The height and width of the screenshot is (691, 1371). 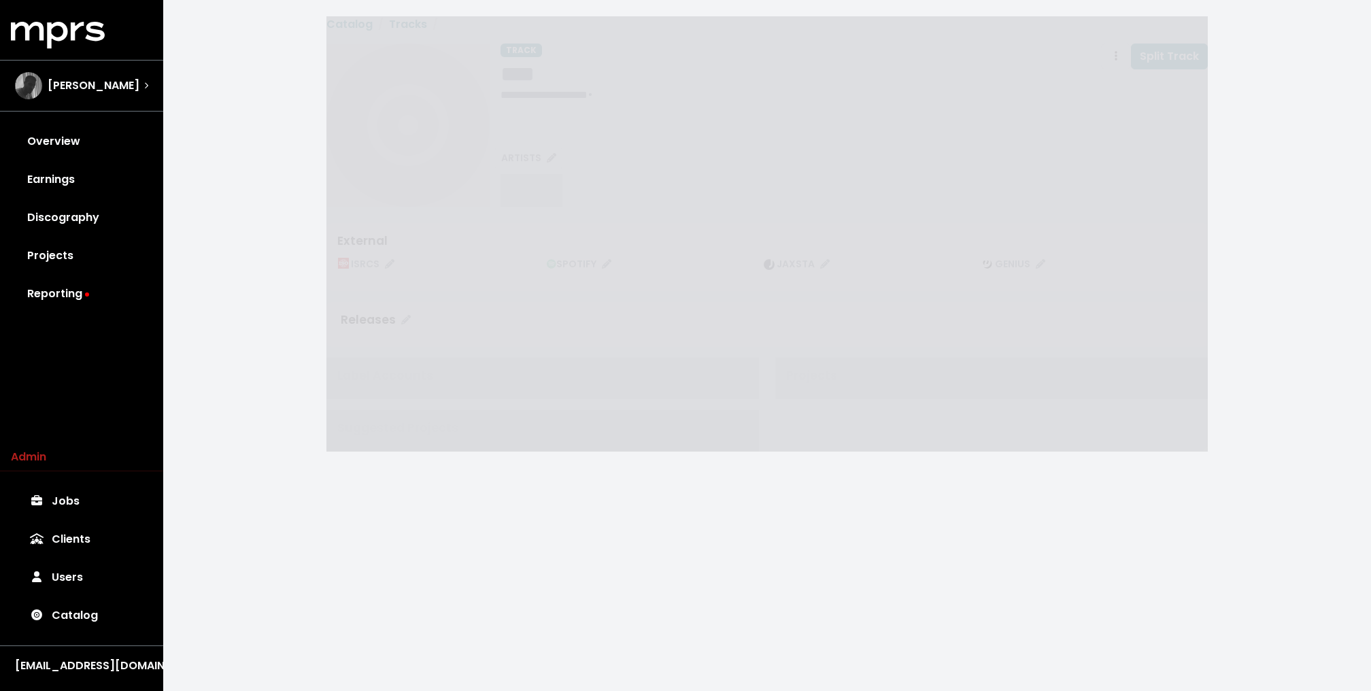 What do you see at coordinates (82, 218) in the screenshot?
I see `a: Discography` at bounding box center [82, 218].